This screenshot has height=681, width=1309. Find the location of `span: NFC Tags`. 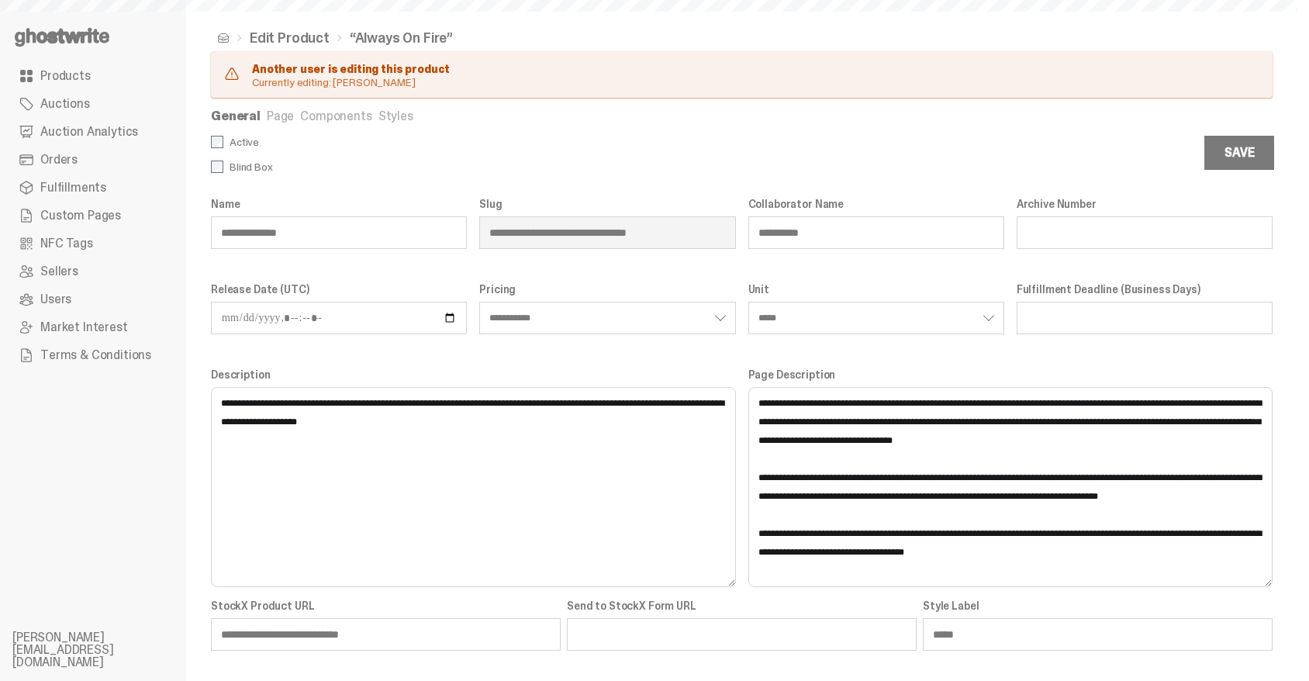

span: NFC Tags is located at coordinates (67, 244).